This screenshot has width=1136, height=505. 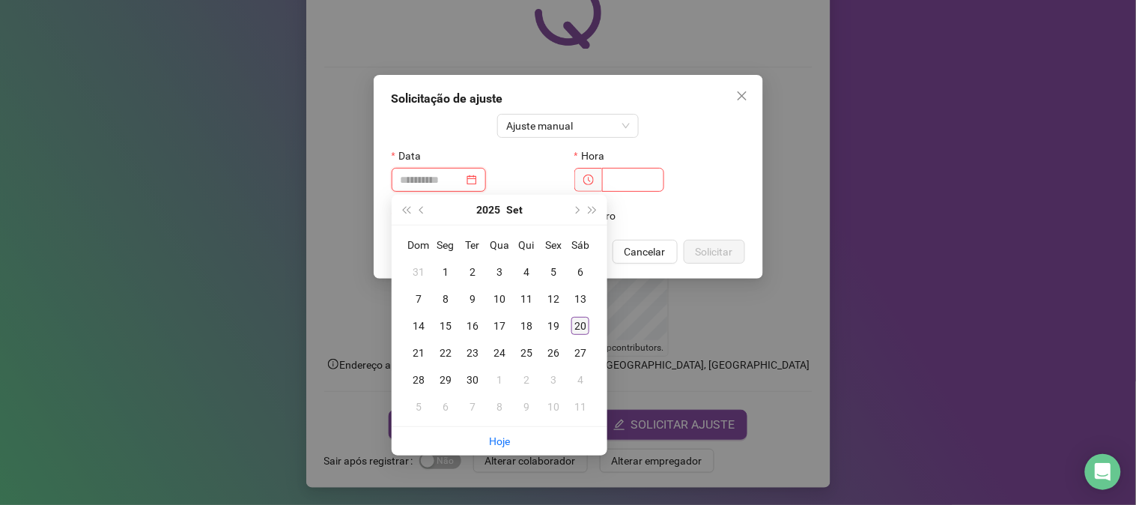 What do you see at coordinates (500, 353) in the screenshot?
I see `div: 24` at bounding box center [500, 353].